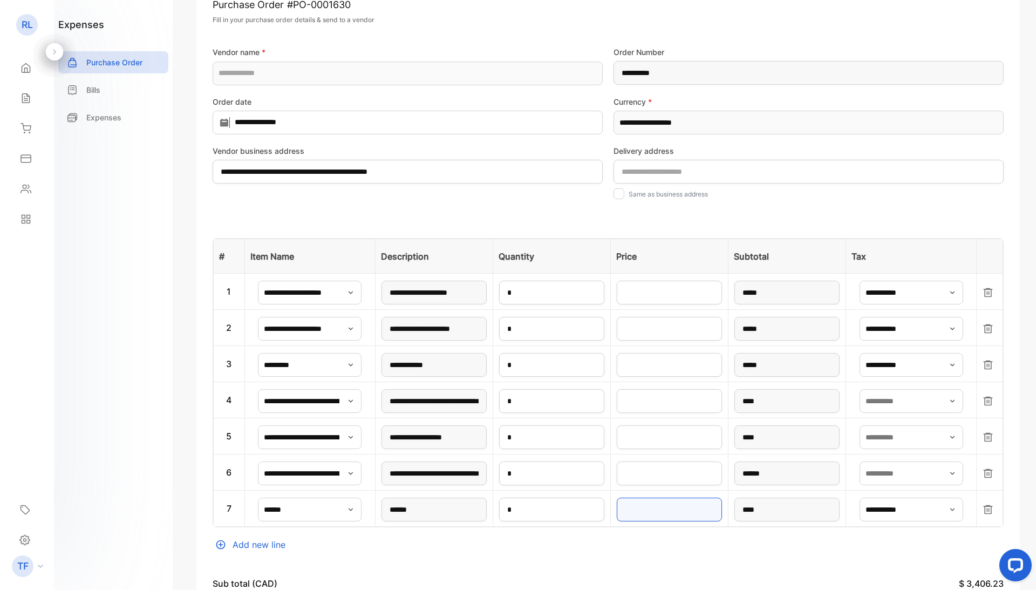 This screenshot has height=590, width=1036. I want to click on p: RL, so click(27, 25).